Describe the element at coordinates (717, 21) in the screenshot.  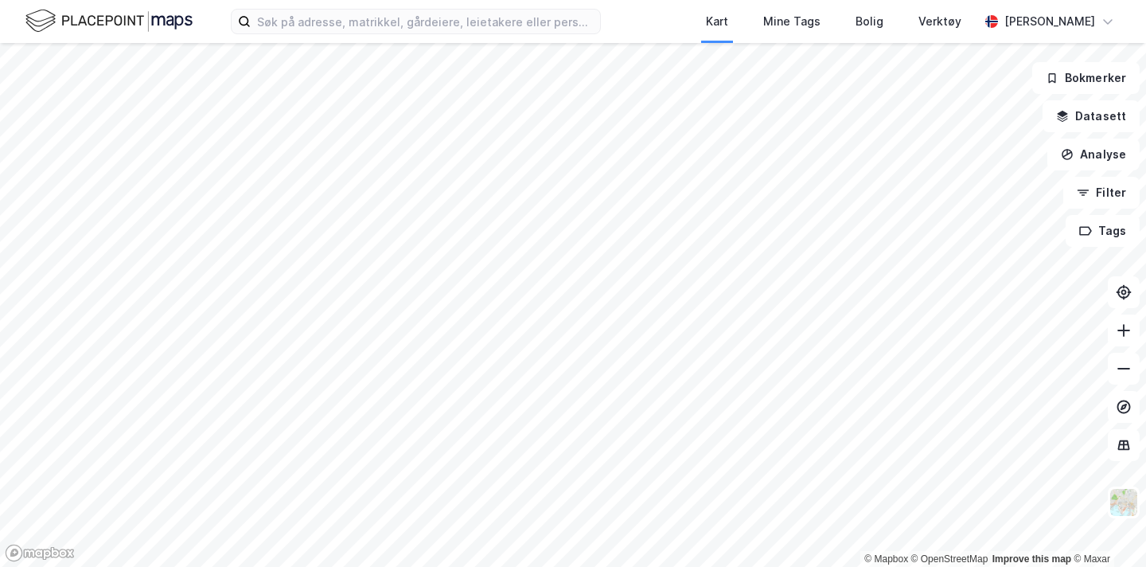
I see `div: Kart` at that location.